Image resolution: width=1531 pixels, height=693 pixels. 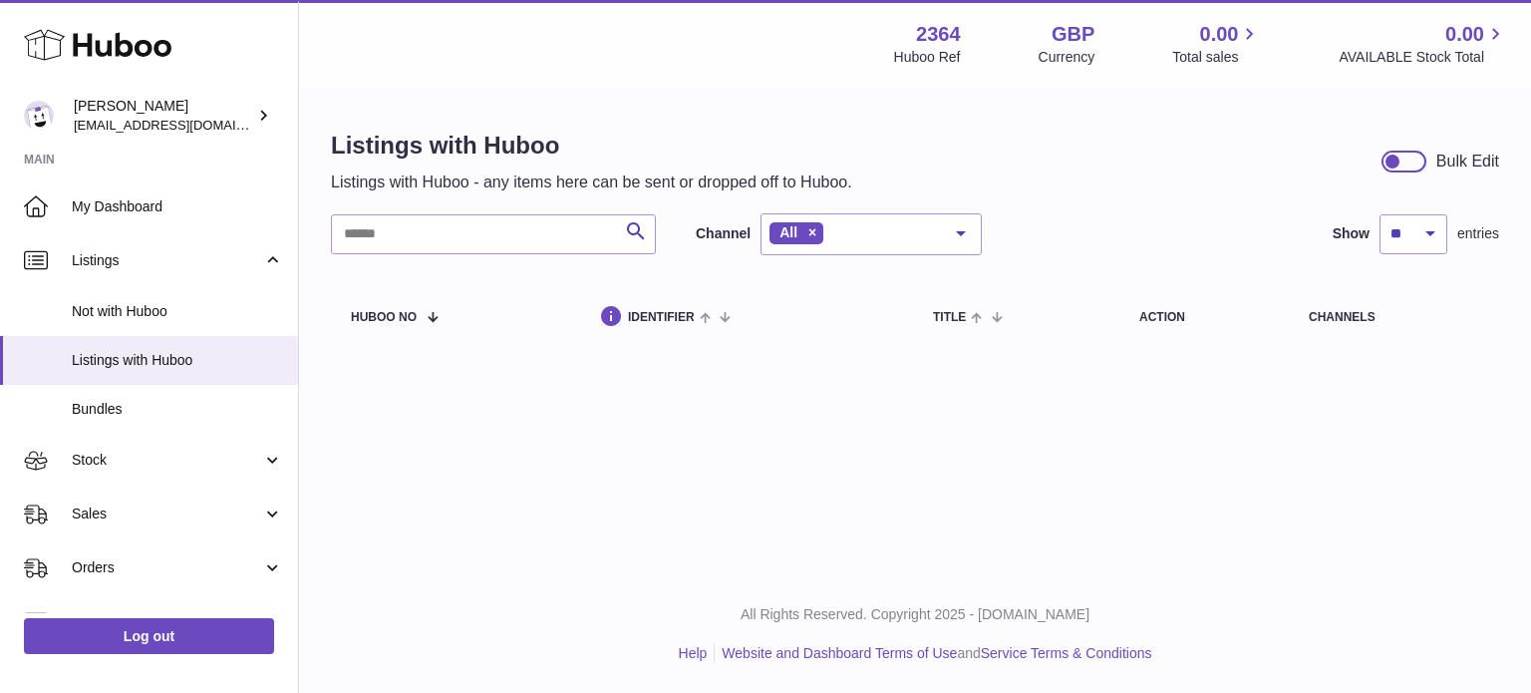 I want to click on span: Not with Huboo, so click(x=177, y=311).